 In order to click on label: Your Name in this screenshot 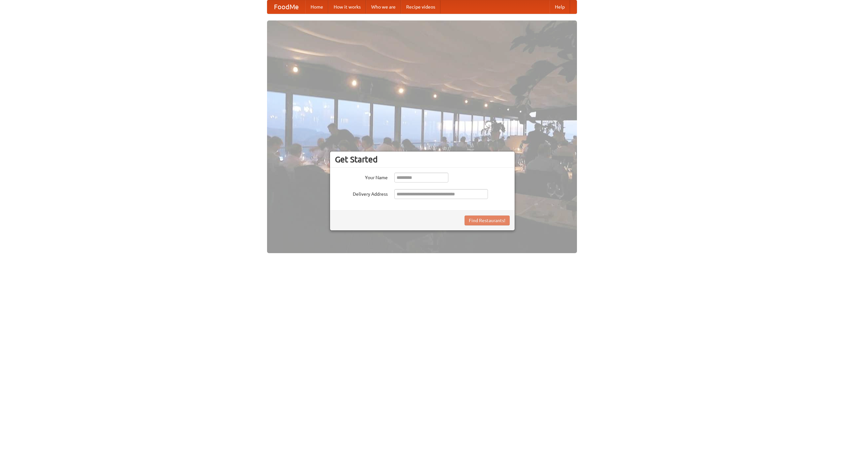, I will do `click(362, 176)`.